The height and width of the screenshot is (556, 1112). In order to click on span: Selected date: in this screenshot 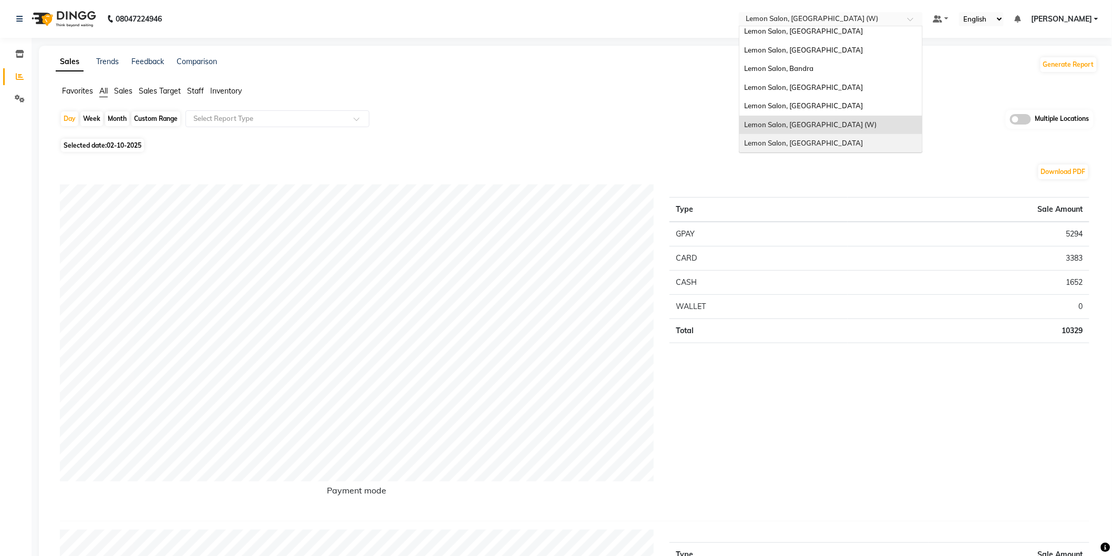, I will do `click(102, 145)`.